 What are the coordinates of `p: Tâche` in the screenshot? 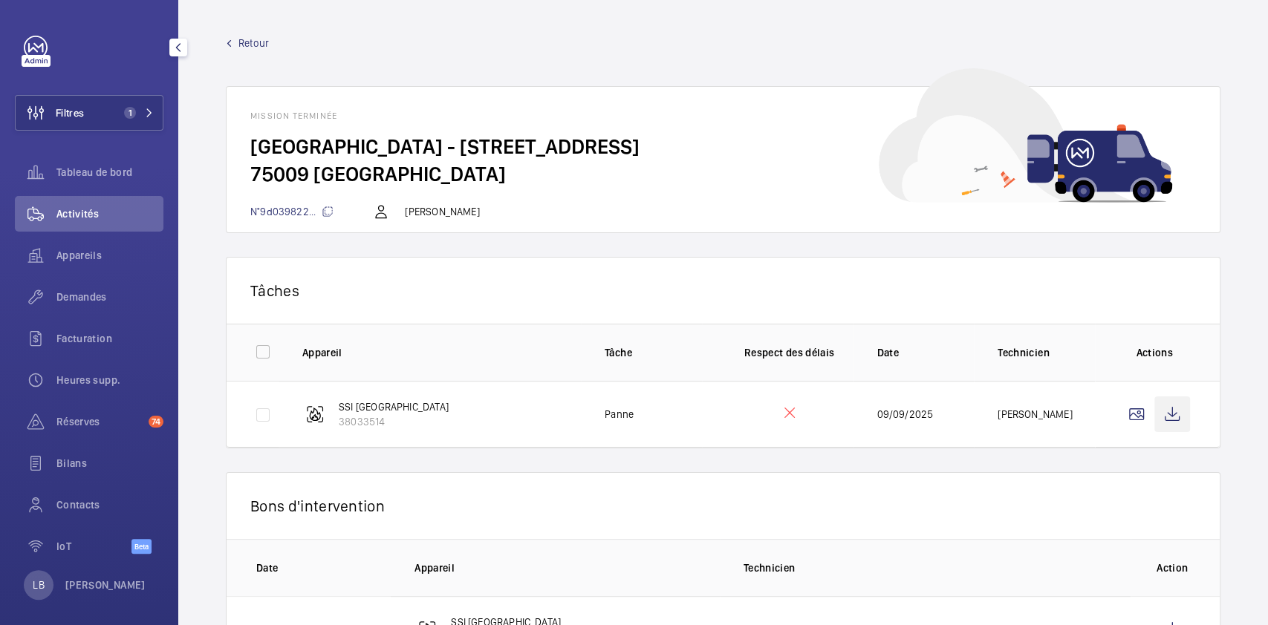 It's located at (653, 353).